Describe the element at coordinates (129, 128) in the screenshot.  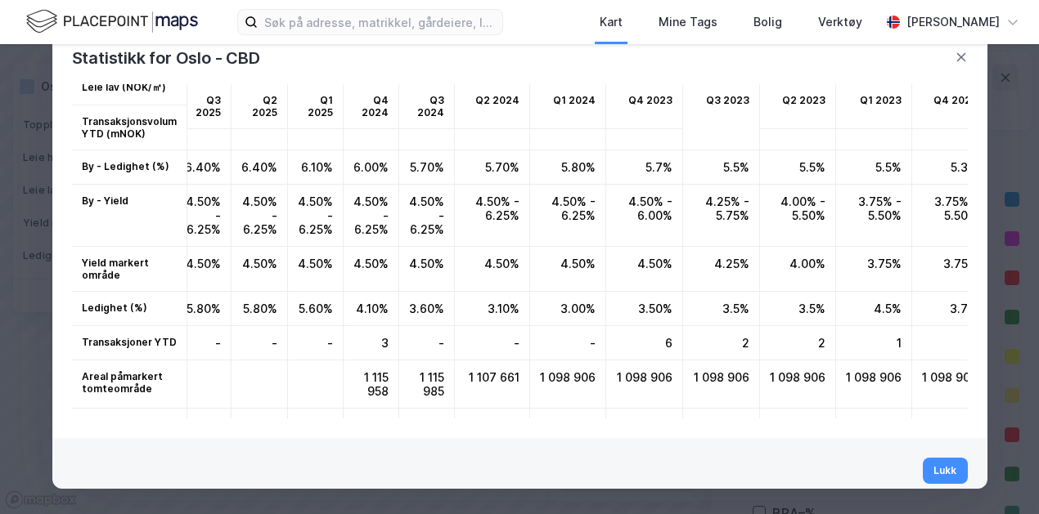
I see `td: Transaksjonsvolum YTD (mNOK)` at that location.